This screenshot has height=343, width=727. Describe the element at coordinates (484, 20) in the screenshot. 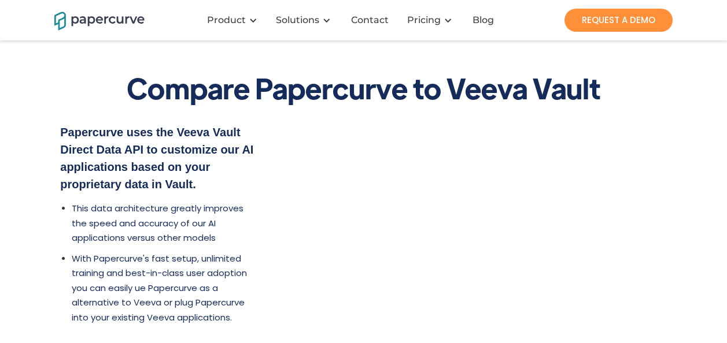

I see `a: Blog` at that location.